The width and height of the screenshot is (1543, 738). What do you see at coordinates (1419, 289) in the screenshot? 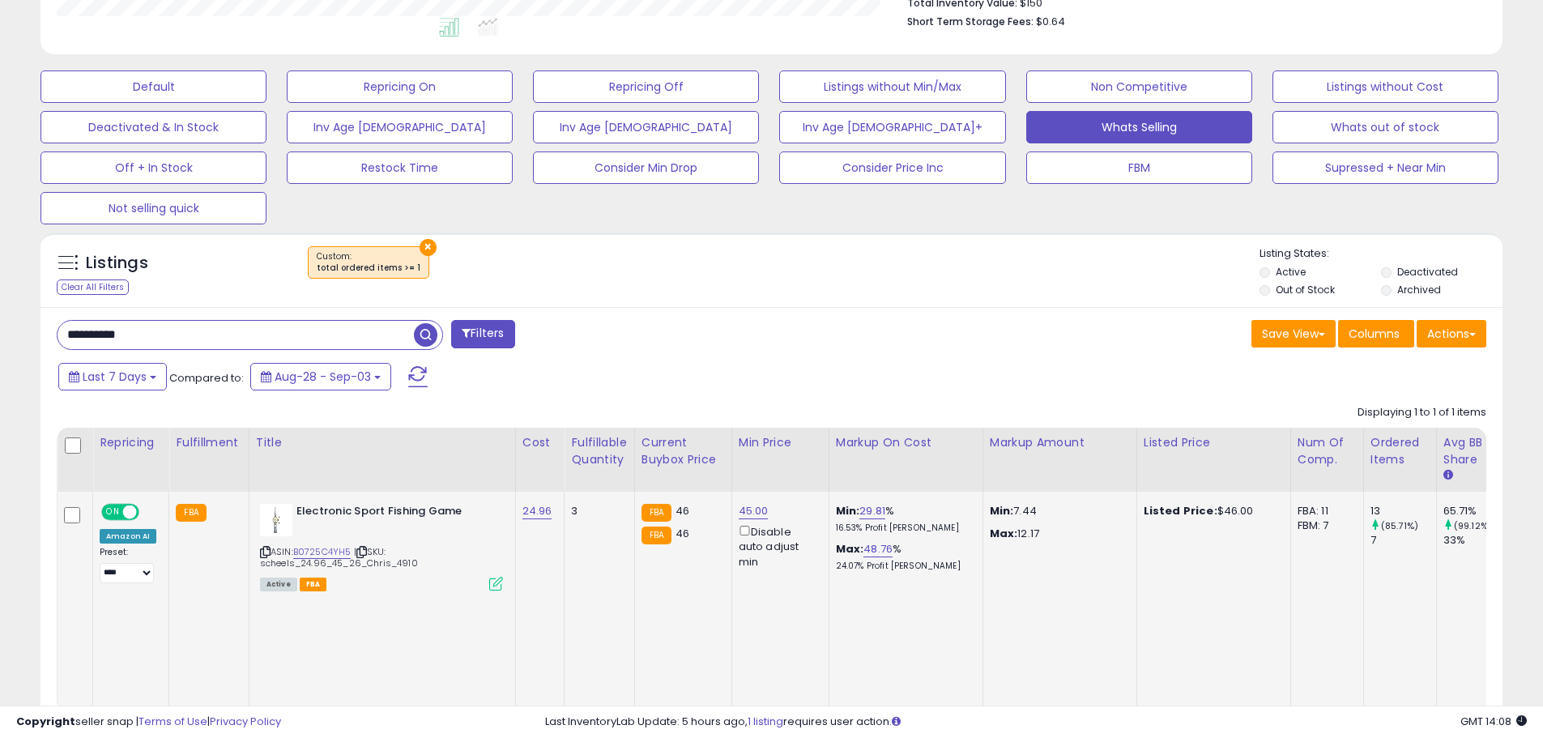
I see `label: Archived` at bounding box center [1419, 289].